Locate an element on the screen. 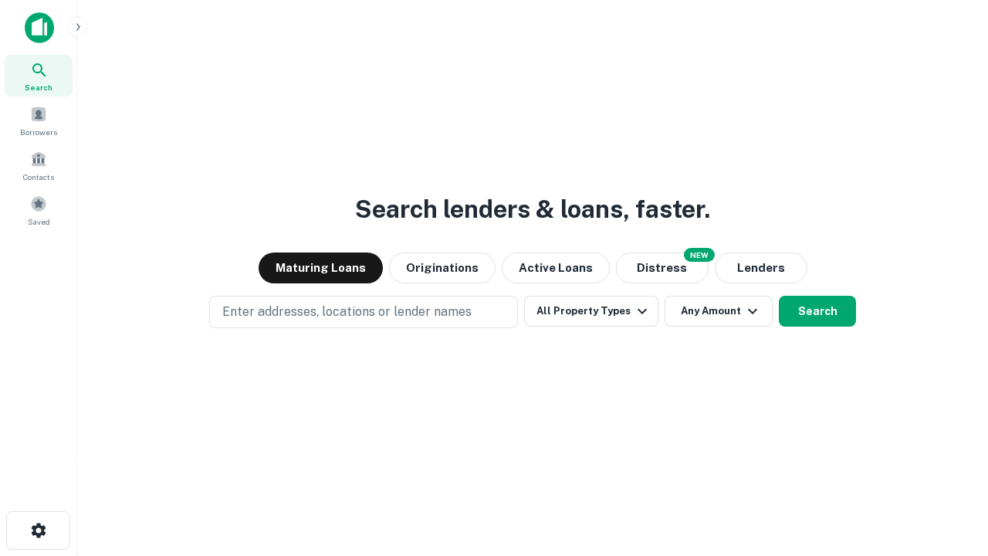 The height and width of the screenshot is (556, 988). div: Chat Widget is located at coordinates (950, 469).